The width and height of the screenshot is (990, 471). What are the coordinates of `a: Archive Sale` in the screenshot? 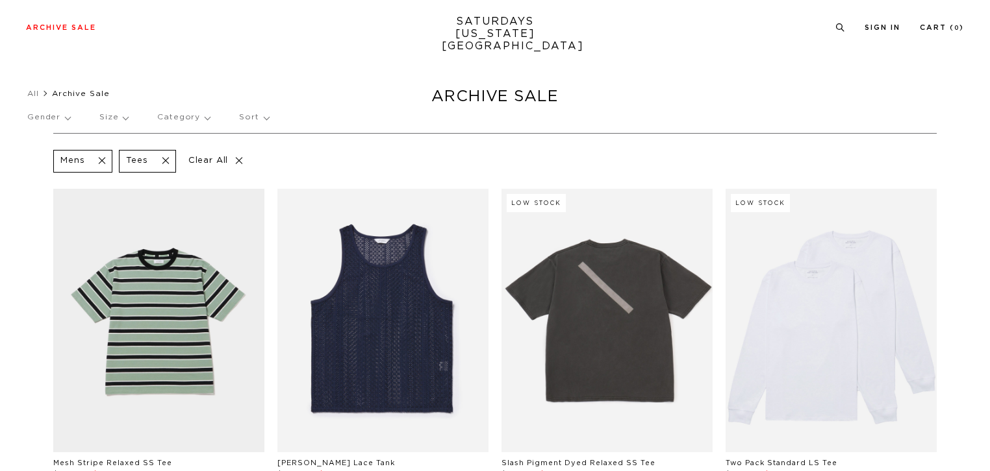 It's located at (61, 27).